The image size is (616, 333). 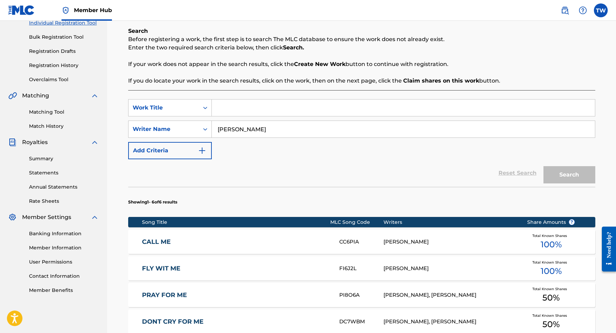 I want to click on div: Work Title, so click(x=164, y=108).